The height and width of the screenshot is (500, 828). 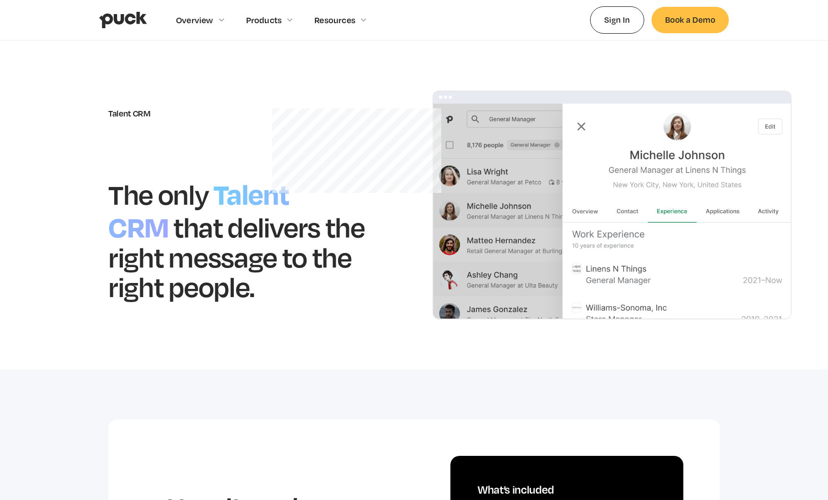 I want to click on h1: that delivers the right message to the right people., so click(x=237, y=257).